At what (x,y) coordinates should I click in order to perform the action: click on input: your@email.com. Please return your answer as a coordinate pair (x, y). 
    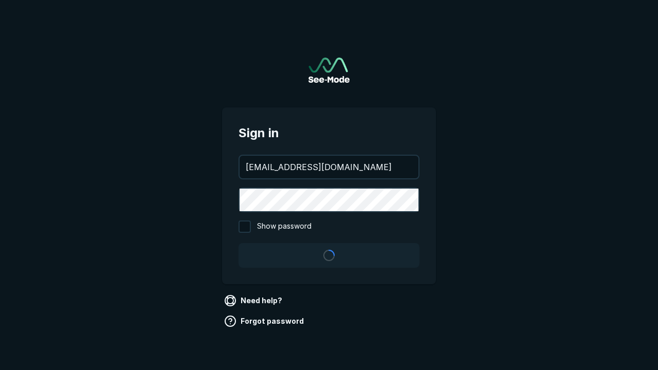
    Looking at the image, I should click on (329, 167).